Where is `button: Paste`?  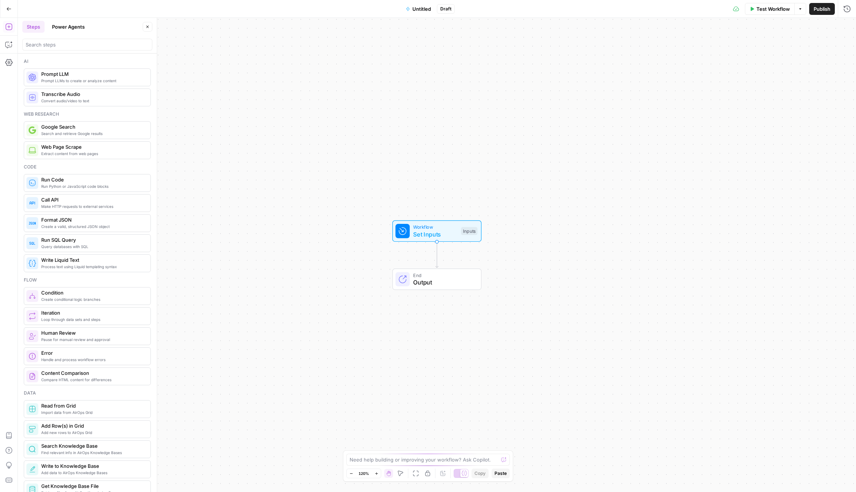
button: Paste is located at coordinates (501, 473).